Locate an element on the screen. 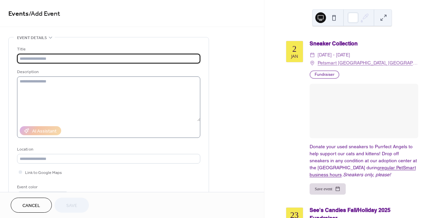 Image resolution: width=440 pixels, height=218 pixels. div: Donate your used sneakers to Purrfect Angels to help support our cats and kittens! Drop off sneak... is located at coordinates (364, 161).